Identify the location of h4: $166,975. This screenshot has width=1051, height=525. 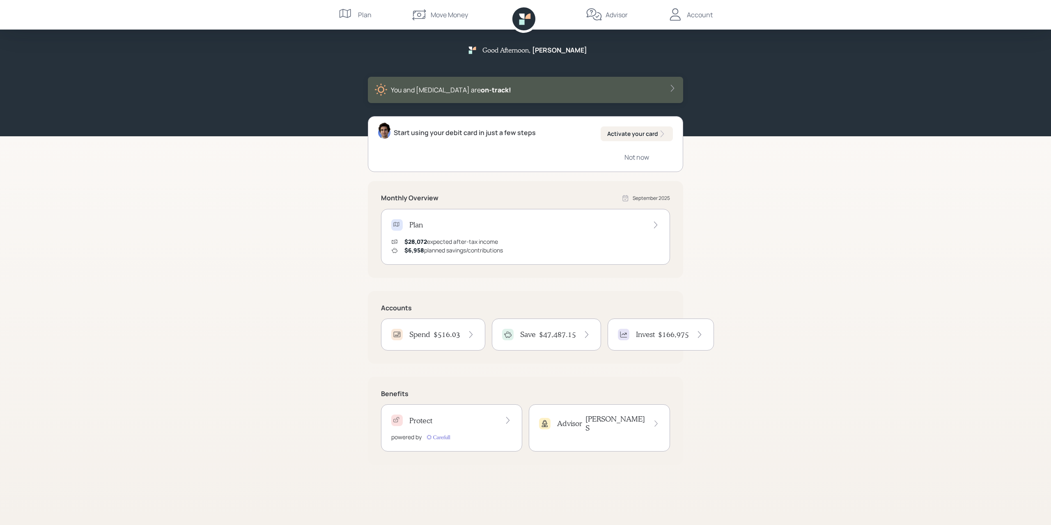
(674, 335).